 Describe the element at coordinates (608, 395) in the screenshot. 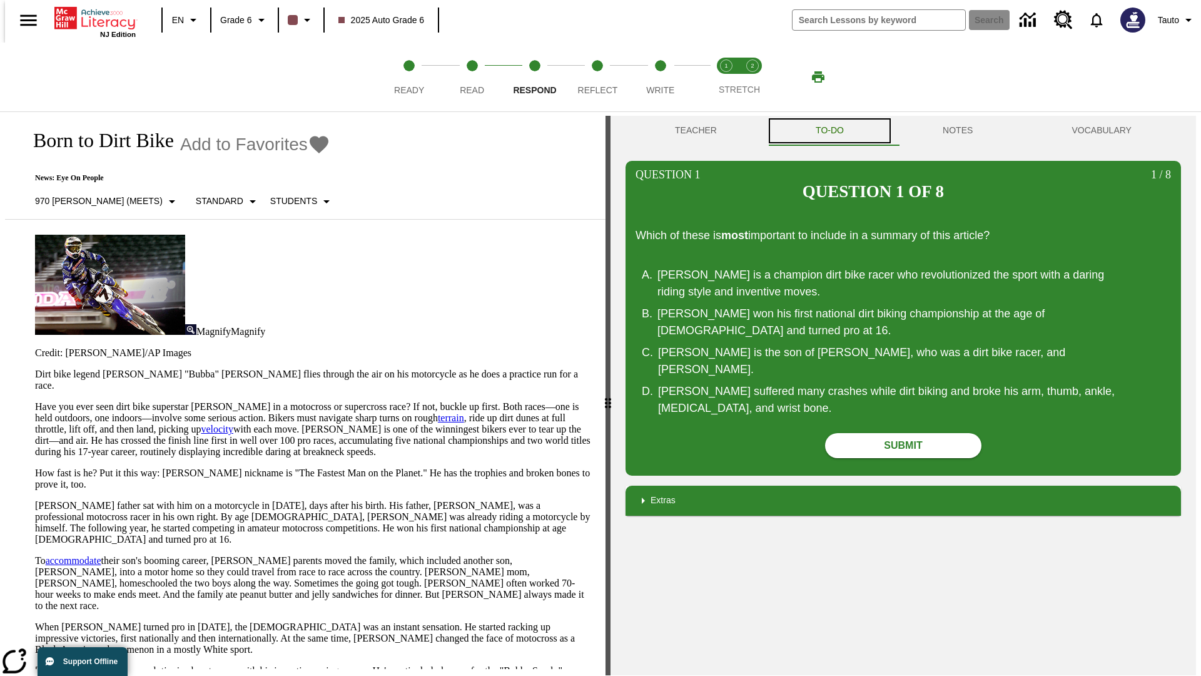

I see `div: Press Enter or Spacebar and then press right and left arrow keys to move the slider` at that location.